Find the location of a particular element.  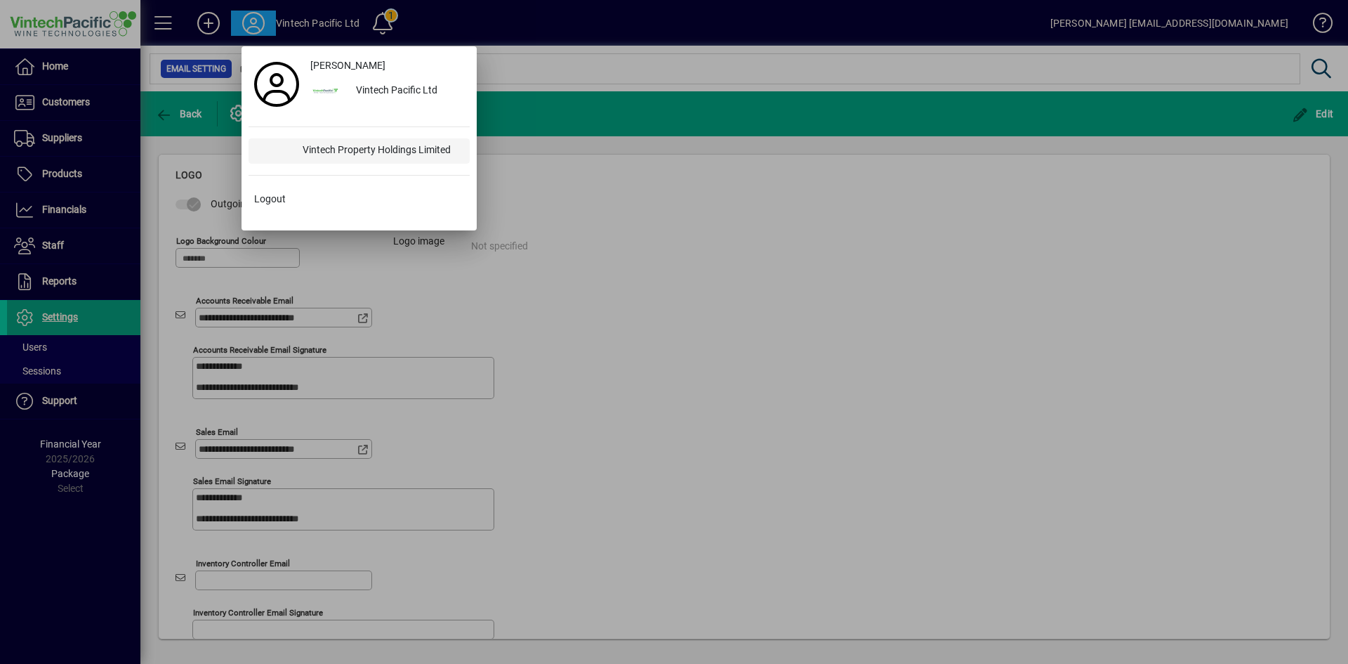

p: Example email content. is located at coordinates (569, 32).